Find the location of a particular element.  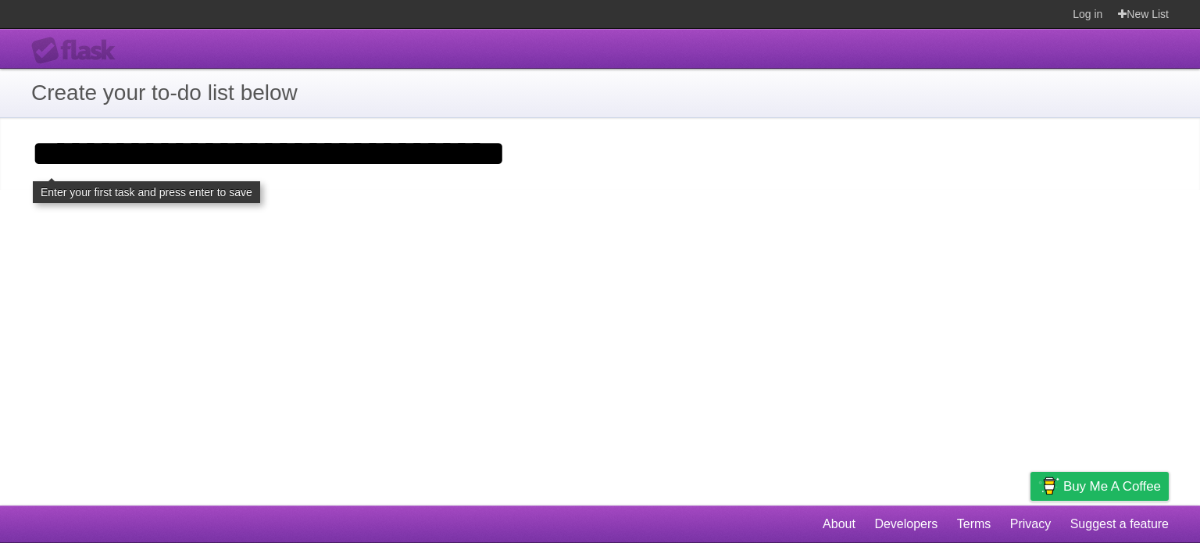

a: Terms is located at coordinates (974, 524).